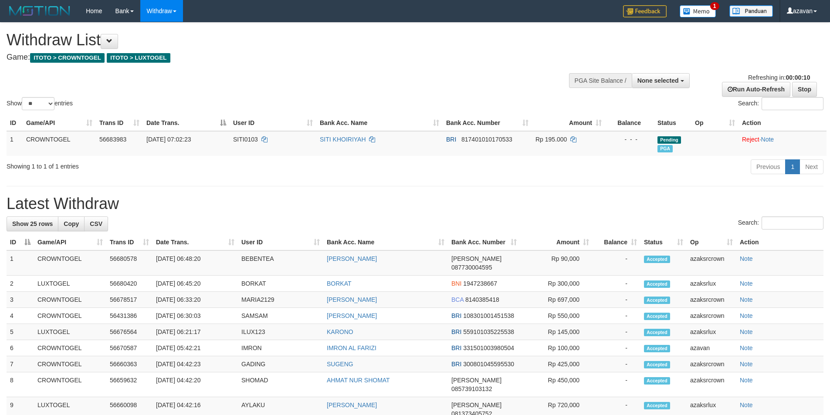  Describe the element at coordinates (129, 348) in the screenshot. I see `td: 56670587` at that location.